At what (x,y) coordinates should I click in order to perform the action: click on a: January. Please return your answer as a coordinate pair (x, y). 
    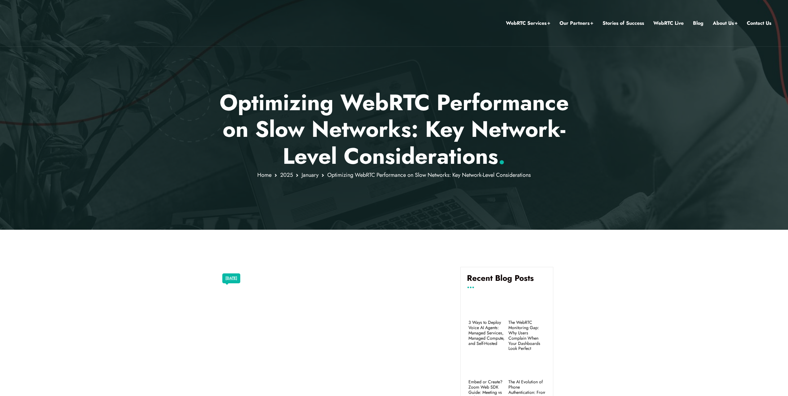
    Looking at the image, I should click on (310, 175).